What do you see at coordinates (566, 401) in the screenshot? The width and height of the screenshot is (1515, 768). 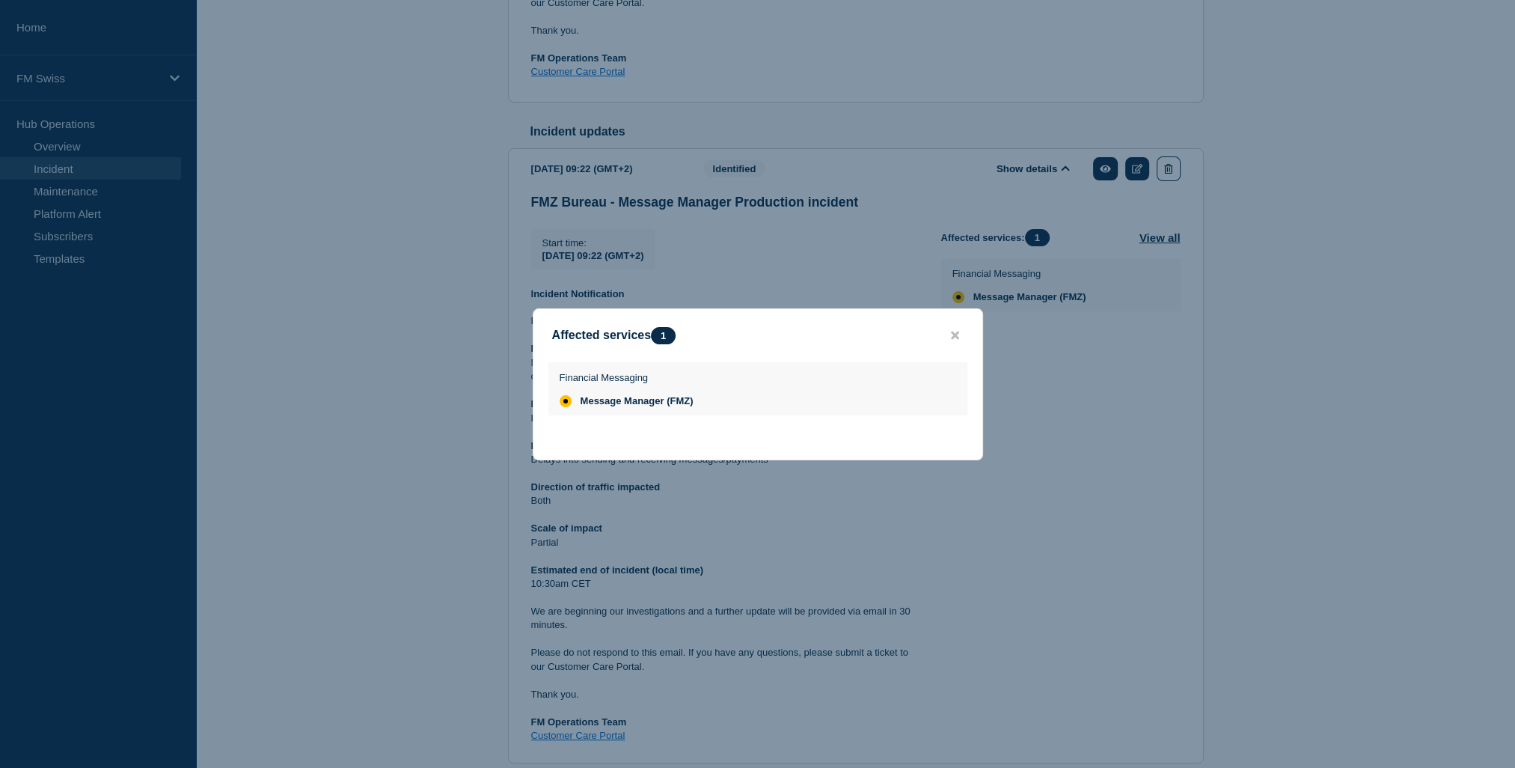 I see `div: affected` at bounding box center [566, 401].